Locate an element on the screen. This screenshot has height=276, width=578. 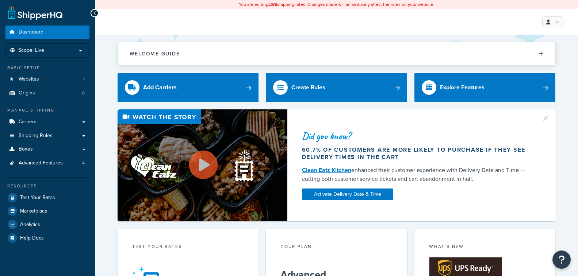
button: Welcome Guide is located at coordinates (337, 54).